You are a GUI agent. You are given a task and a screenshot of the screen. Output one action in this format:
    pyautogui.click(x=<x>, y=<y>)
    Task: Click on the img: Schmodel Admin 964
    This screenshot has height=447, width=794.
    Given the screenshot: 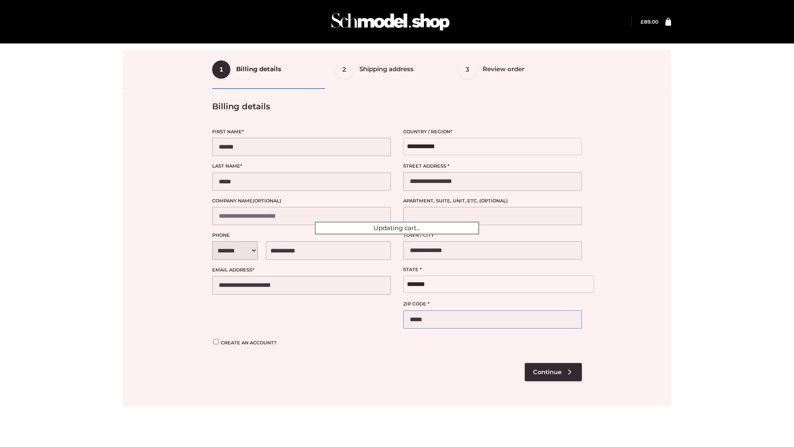 What is the action you would take?
    pyautogui.click(x=390, y=22)
    